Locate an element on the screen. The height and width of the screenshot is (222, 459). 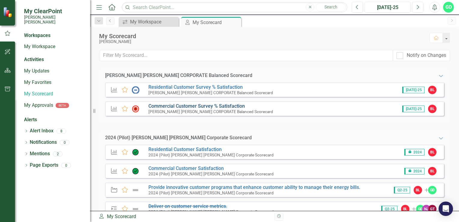
a: Commercial Customer Survey % Satisfaction​ is located at coordinates (196, 106).